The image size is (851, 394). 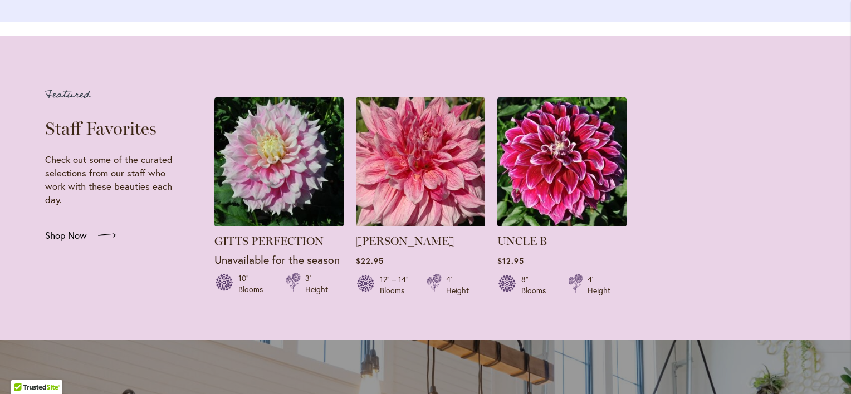 I want to click on span: Shop Now, so click(x=66, y=235).